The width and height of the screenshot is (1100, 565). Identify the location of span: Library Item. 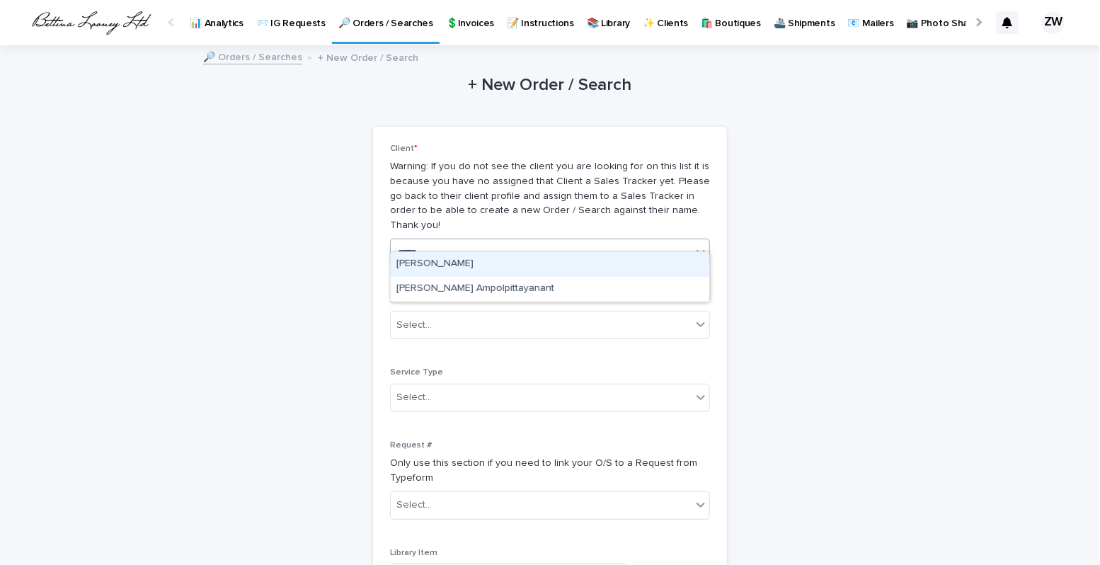
(413, 553).